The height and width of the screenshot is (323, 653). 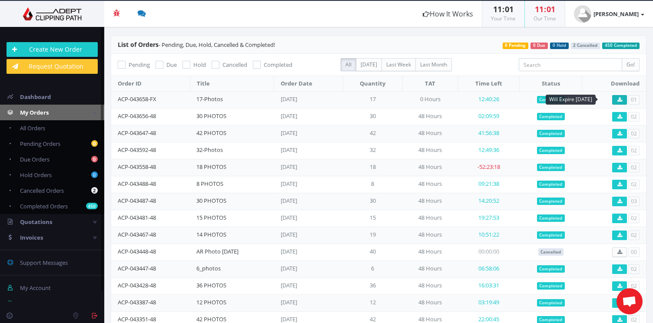 What do you see at coordinates (434, 65) in the screenshot?
I see `label: Last Month` at bounding box center [434, 65].